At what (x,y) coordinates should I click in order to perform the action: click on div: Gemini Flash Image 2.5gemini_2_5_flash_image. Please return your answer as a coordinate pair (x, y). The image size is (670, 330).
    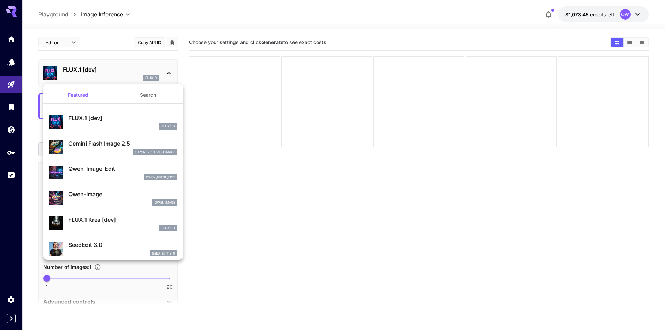
    Looking at the image, I should click on (113, 147).